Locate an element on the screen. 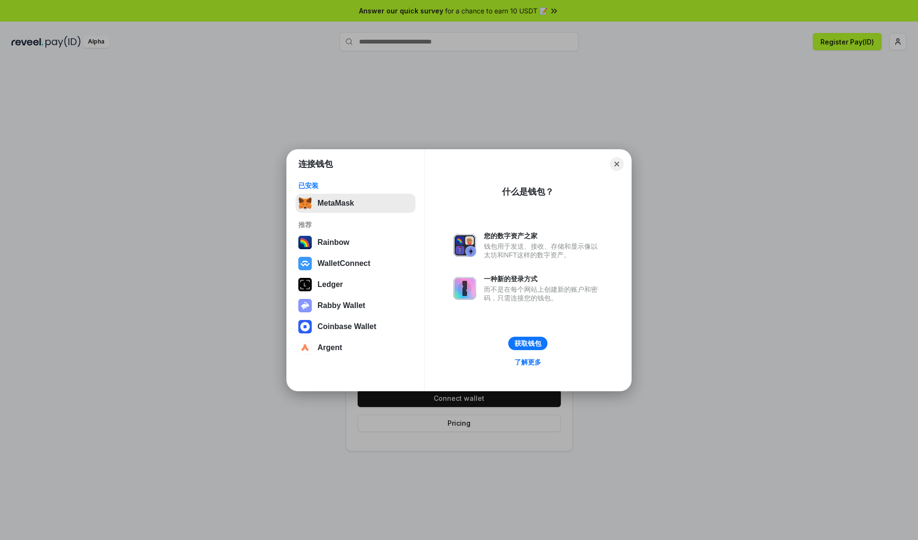 This screenshot has width=918, height=540. div: 一种新的登录方式 is located at coordinates (543, 279).